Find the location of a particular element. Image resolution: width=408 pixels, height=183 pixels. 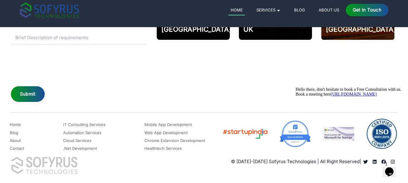

a: About is located at coordinates (15, 141).